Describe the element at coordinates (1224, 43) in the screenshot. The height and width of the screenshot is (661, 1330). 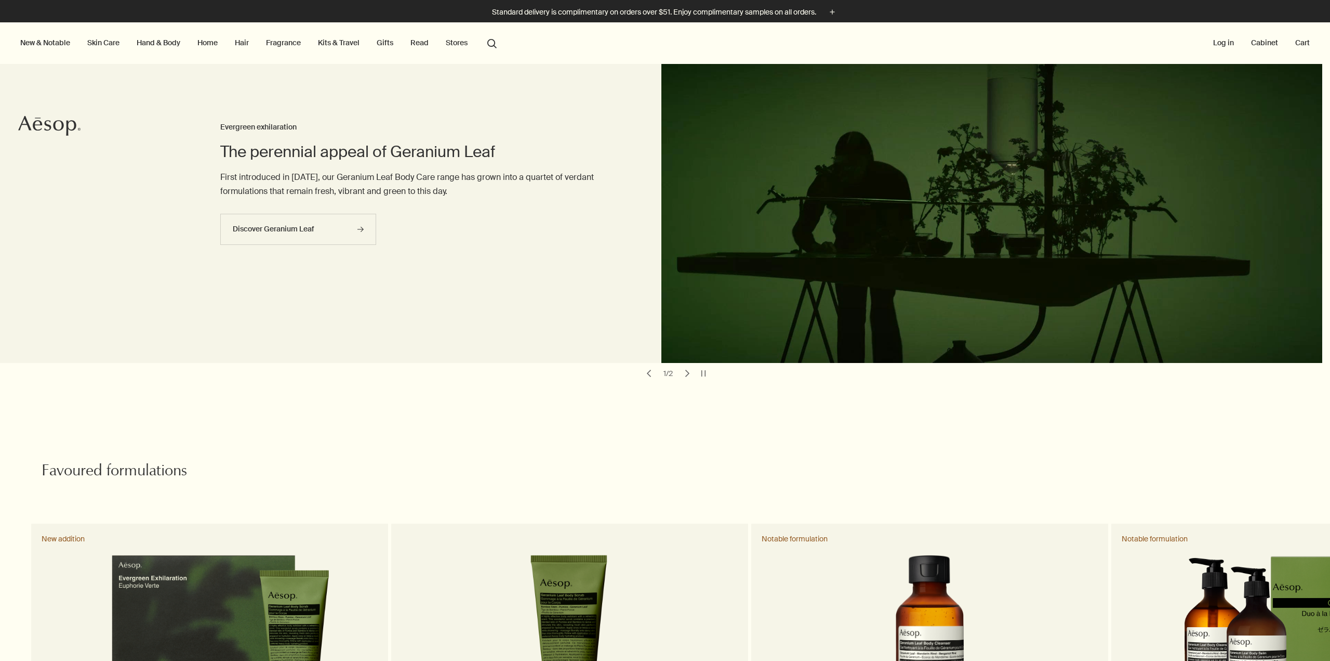
I see `button: Log in` at that location.